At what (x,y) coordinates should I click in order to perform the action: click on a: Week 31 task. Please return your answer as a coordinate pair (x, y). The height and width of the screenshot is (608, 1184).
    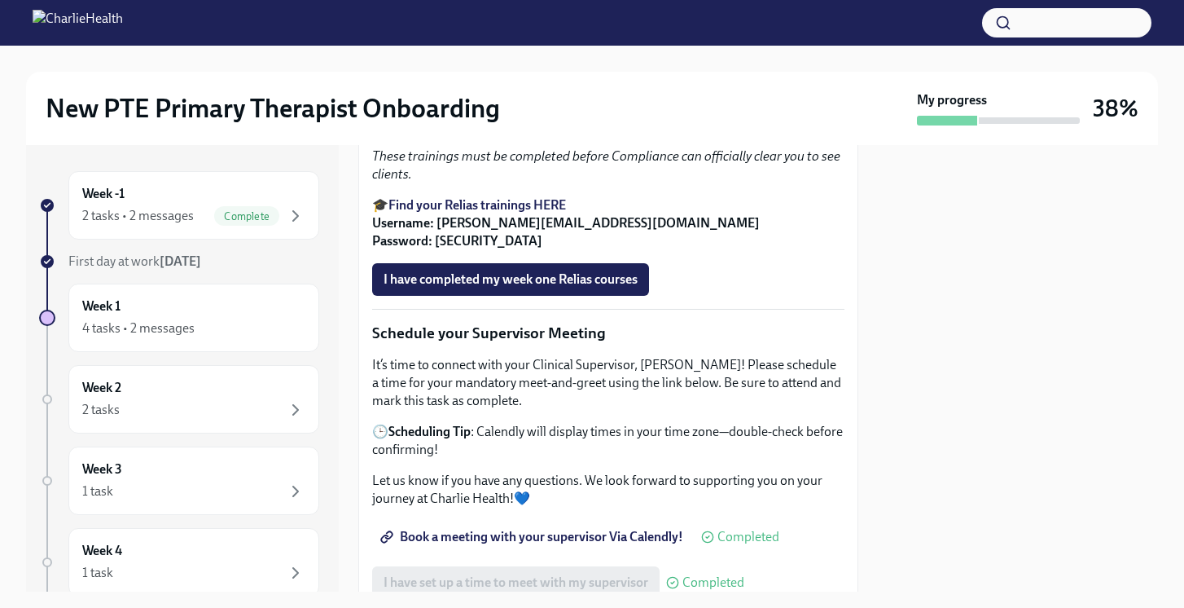
    Looking at the image, I should click on (179, 481).